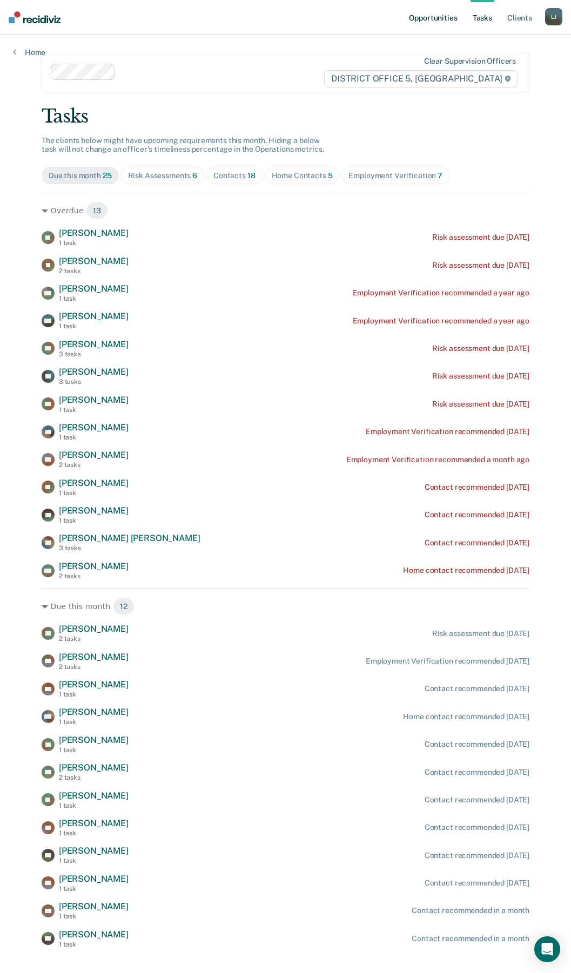  I want to click on div: Tasks, so click(285, 116).